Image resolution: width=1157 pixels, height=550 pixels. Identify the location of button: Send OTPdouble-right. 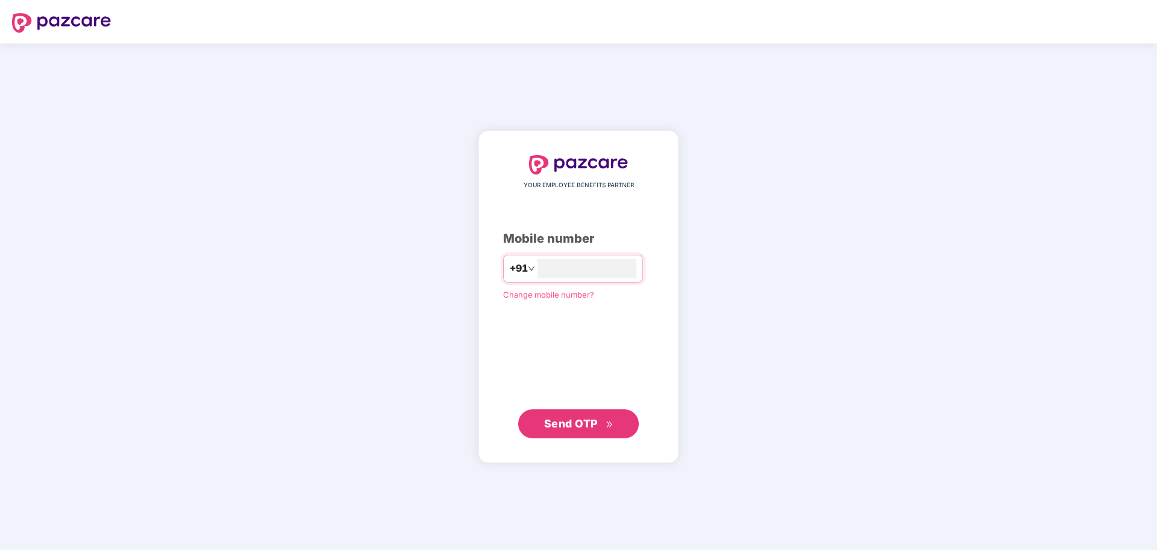
(579, 424).